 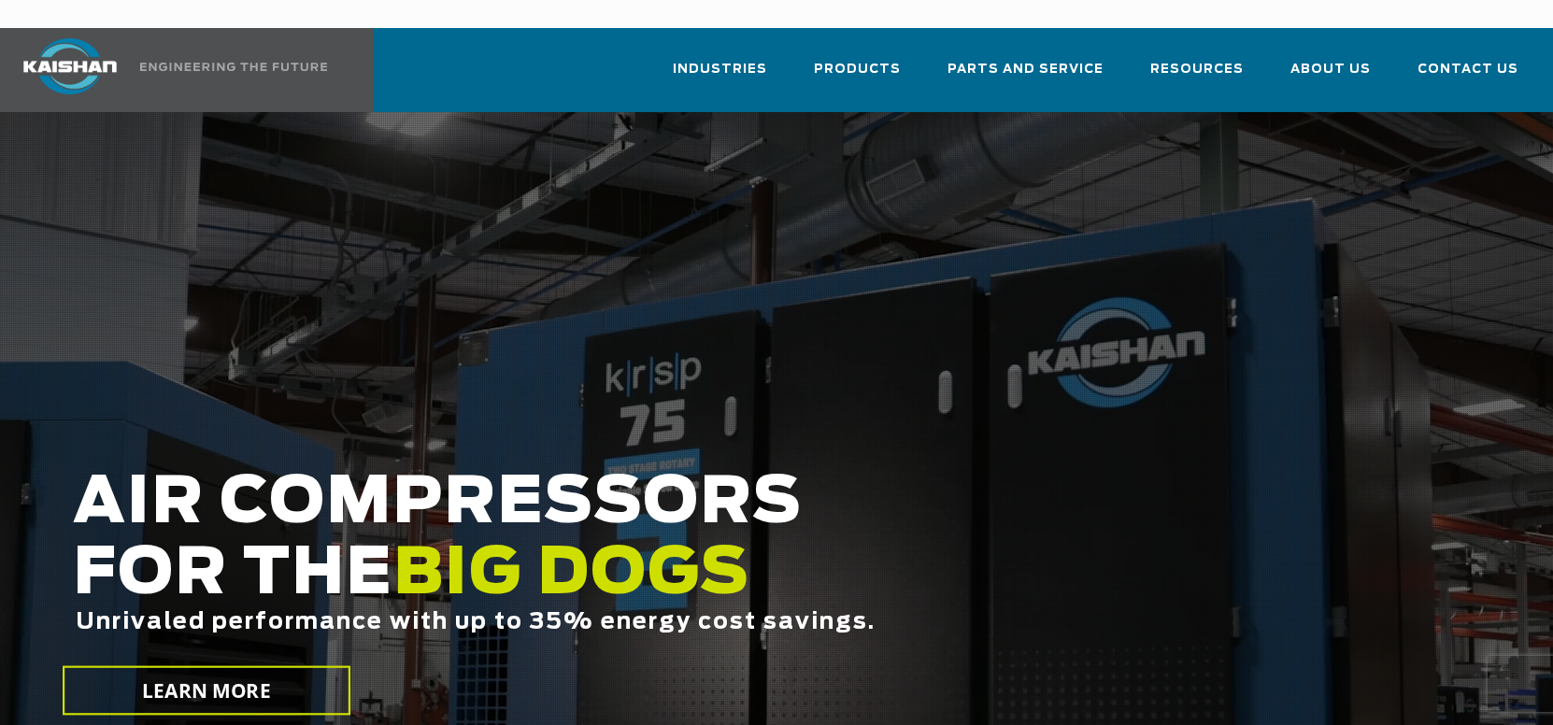 What do you see at coordinates (476, 622) in the screenshot?
I see `span: Unrivaled performance with up to 35% energy cost savings.` at bounding box center [476, 622].